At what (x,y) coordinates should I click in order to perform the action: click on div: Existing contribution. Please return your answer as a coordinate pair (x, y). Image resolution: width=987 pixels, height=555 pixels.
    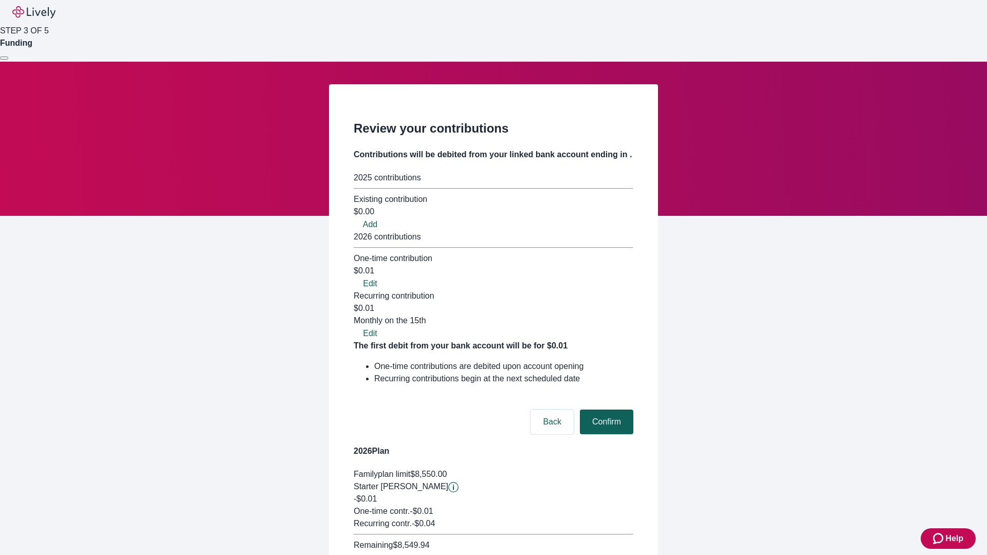
    Looking at the image, I should click on (493, 199).